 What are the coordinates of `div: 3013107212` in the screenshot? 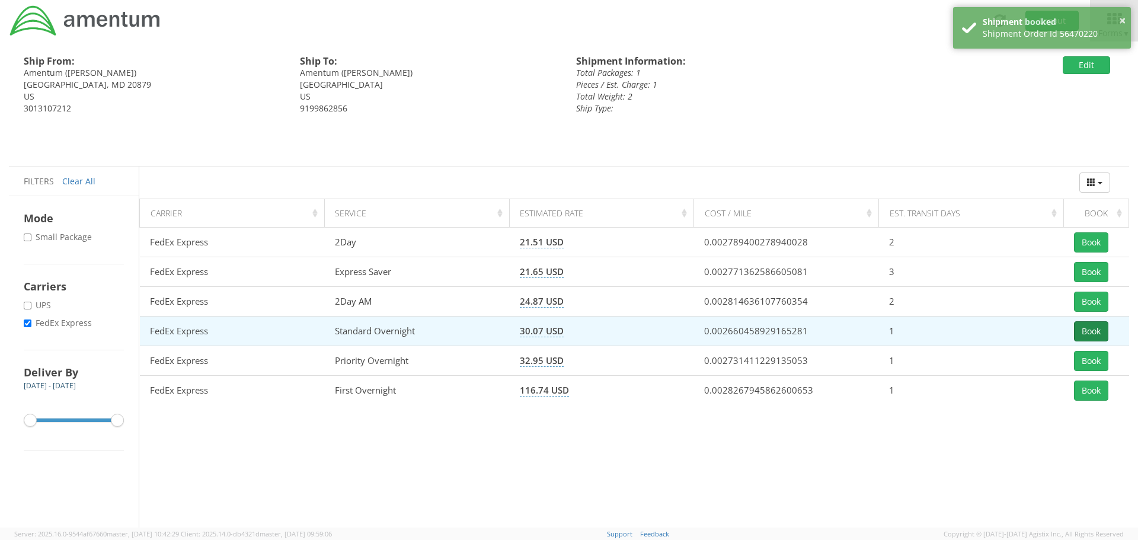 It's located at (153, 108).